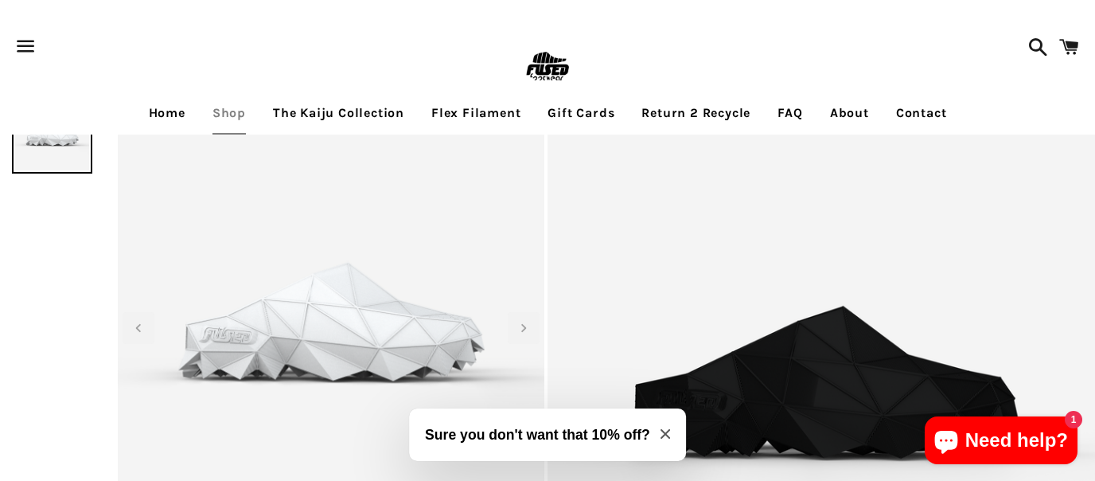 Image resolution: width=1095 pixels, height=481 pixels. Describe the element at coordinates (849, 113) in the screenshot. I see `a: About` at that location.